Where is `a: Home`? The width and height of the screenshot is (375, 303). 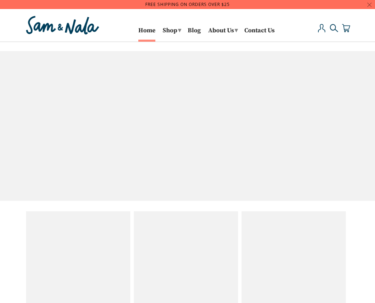 a: Home is located at coordinates (147, 34).